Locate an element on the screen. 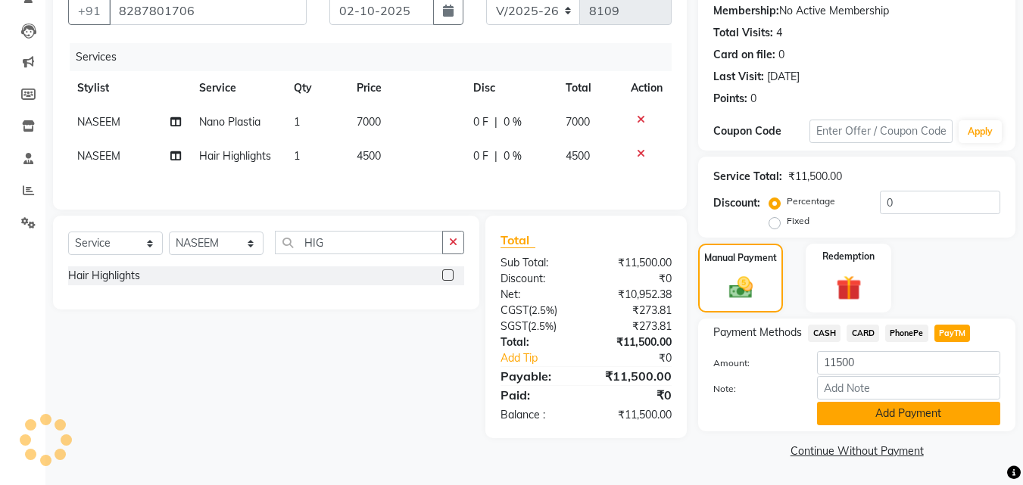 The height and width of the screenshot is (485, 1023). th: Price is located at coordinates (406, 88).